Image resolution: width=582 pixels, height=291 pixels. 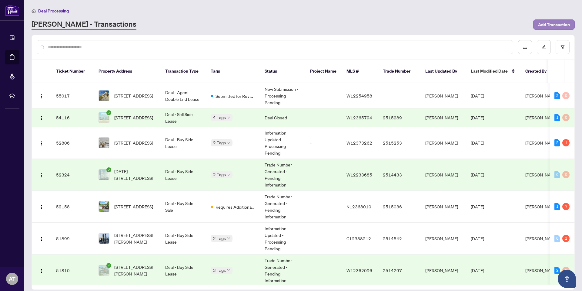 I want to click on th: MLS #, so click(x=360, y=71).